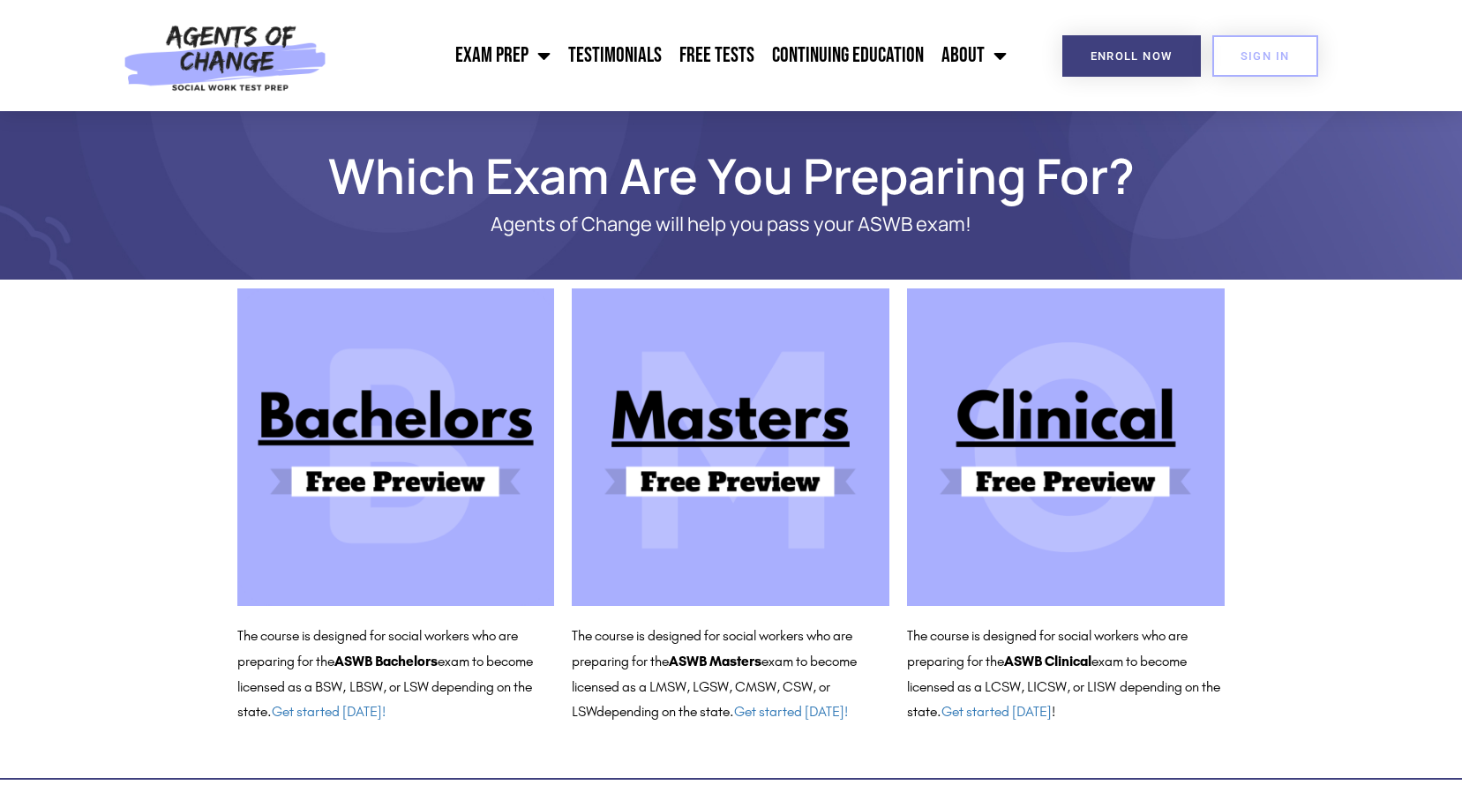 The width and height of the screenshot is (1462, 785). I want to click on a: Exam Prep, so click(503, 56).